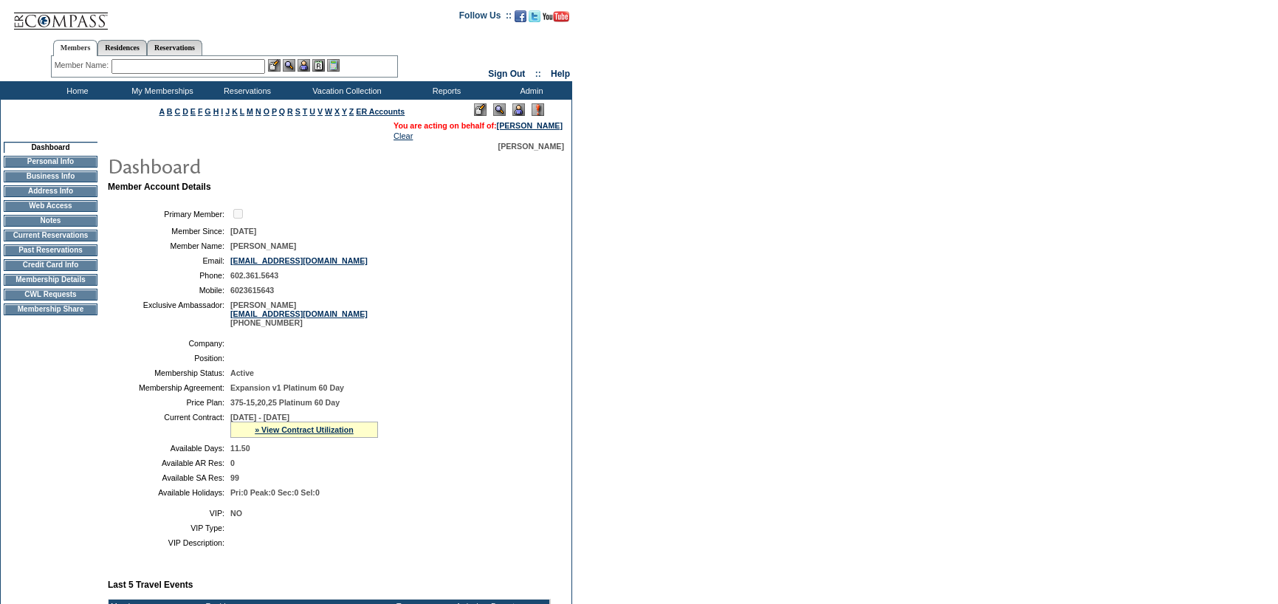 Image resolution: width=1278 pixels, height=604 pixels. What do you see at coordinates (287, 388) in the screenshot?
I see `span: Expansion v1 Platinum 60 Day` at bounding box center [287, 388].